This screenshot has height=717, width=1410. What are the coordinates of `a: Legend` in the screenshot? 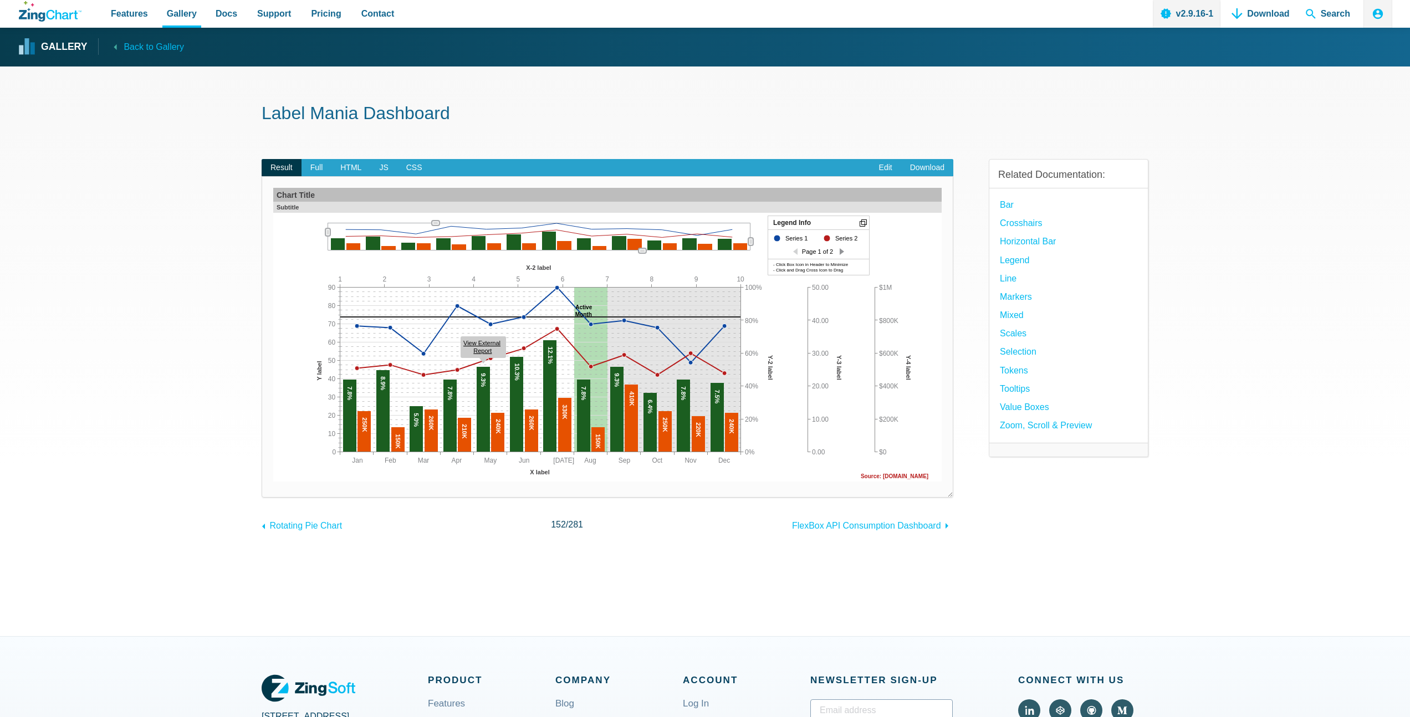 It's located at (1014, 260).